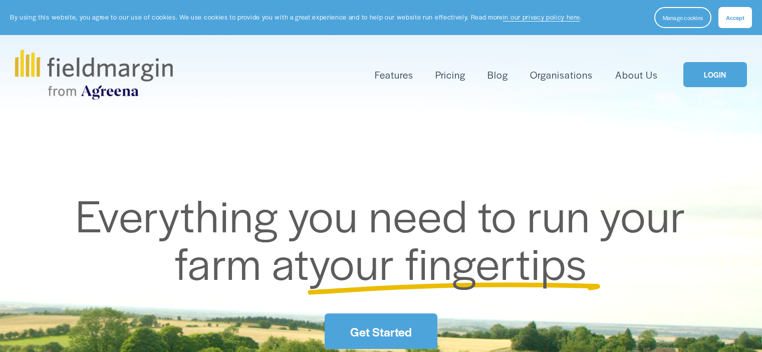 Image resolution: width=762 pixels, height=352 pixels. What do you see at coordinates (735, 18) in the screenshot?
I see `span: Accept` at bounding box center [735, 18].